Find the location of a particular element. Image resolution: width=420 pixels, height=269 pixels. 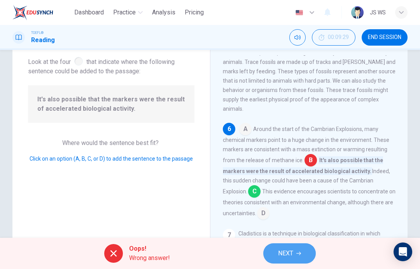

span: END SESSION is located at coordinates (385, 37).